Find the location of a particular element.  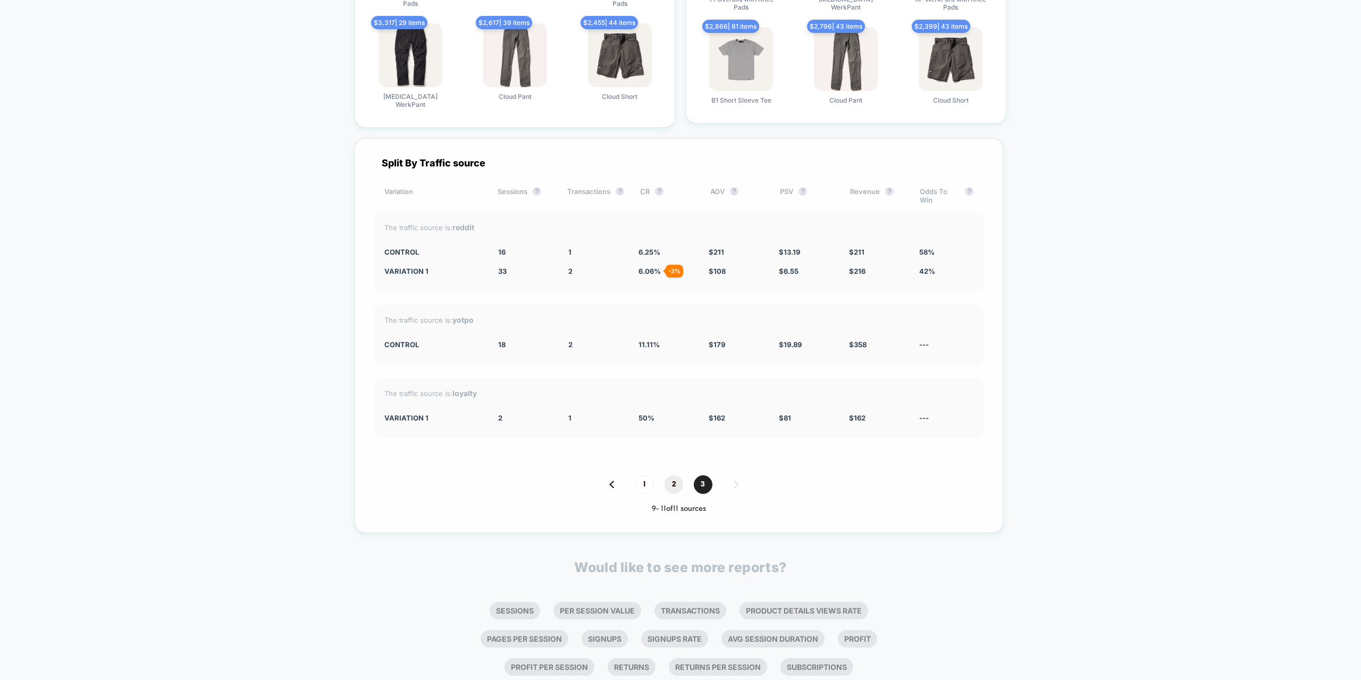

span: $ 2,796 | 43 items is located at coordinates (836, 26).